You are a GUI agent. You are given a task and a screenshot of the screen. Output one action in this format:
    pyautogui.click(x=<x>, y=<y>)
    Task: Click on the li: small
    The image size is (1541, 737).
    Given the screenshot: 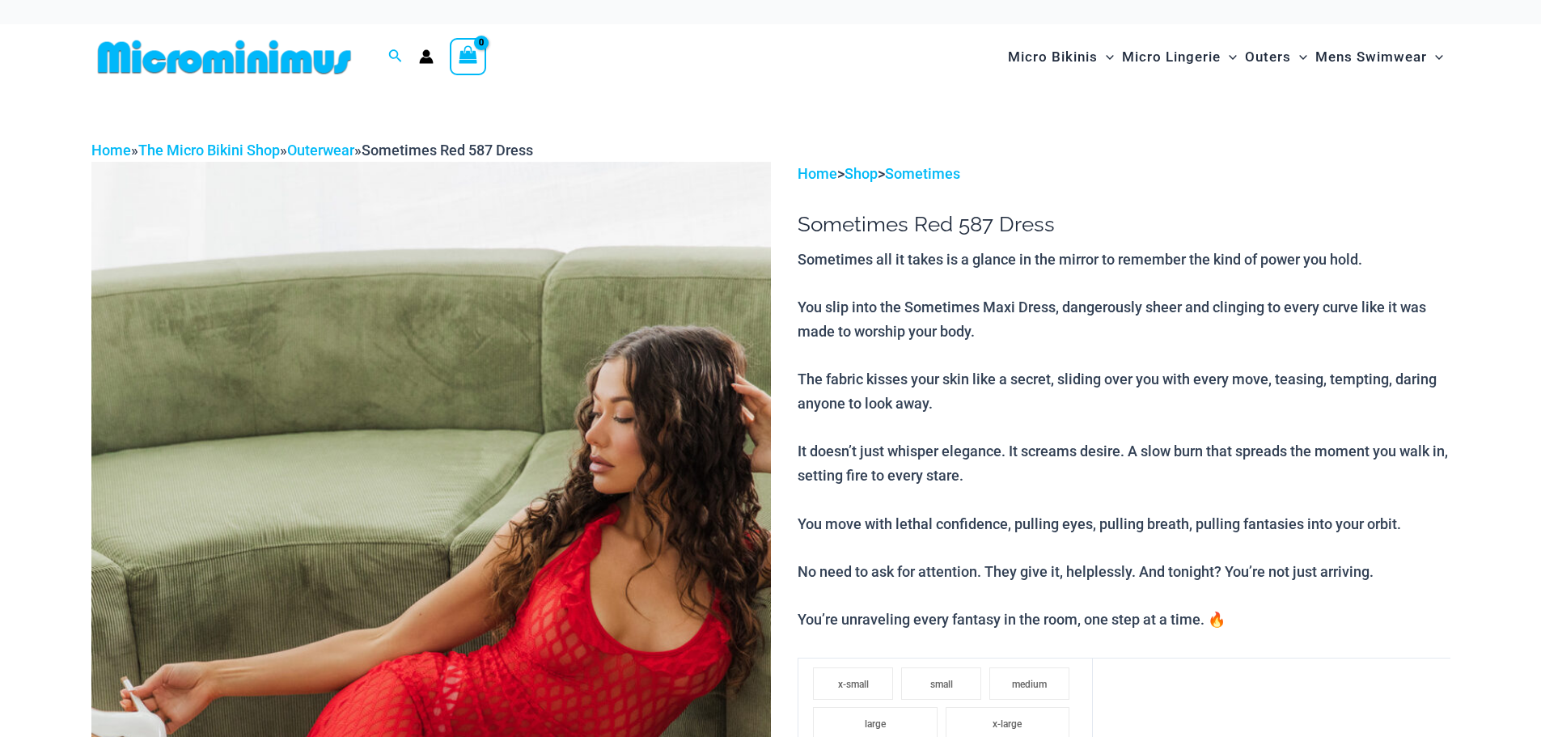 What is the action you would take?
    pyautogui.click(x=941, y=684)
    